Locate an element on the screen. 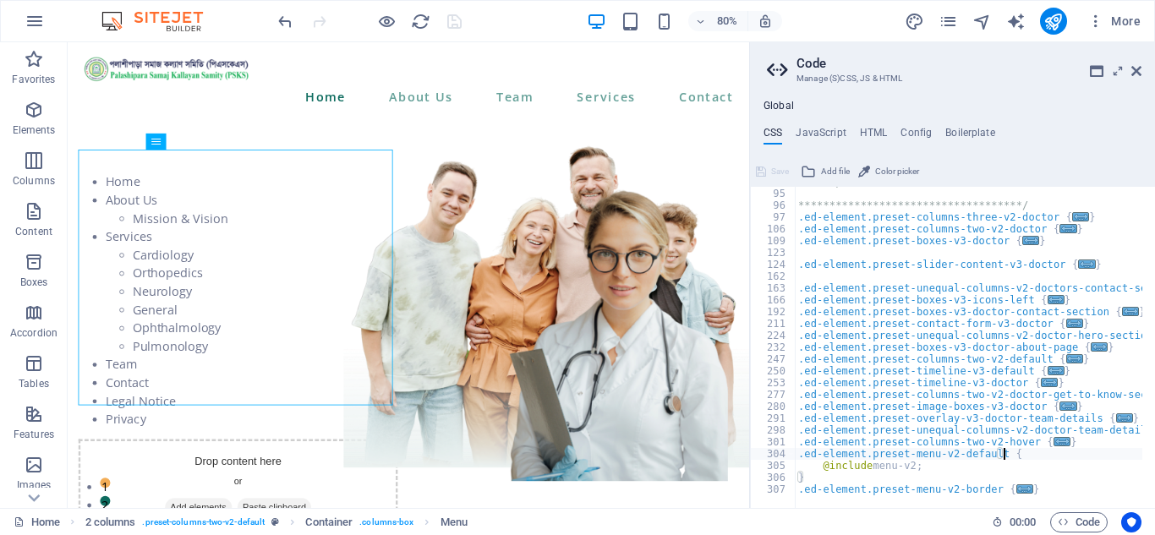  div: 305 is located at coordinates (774, 466).